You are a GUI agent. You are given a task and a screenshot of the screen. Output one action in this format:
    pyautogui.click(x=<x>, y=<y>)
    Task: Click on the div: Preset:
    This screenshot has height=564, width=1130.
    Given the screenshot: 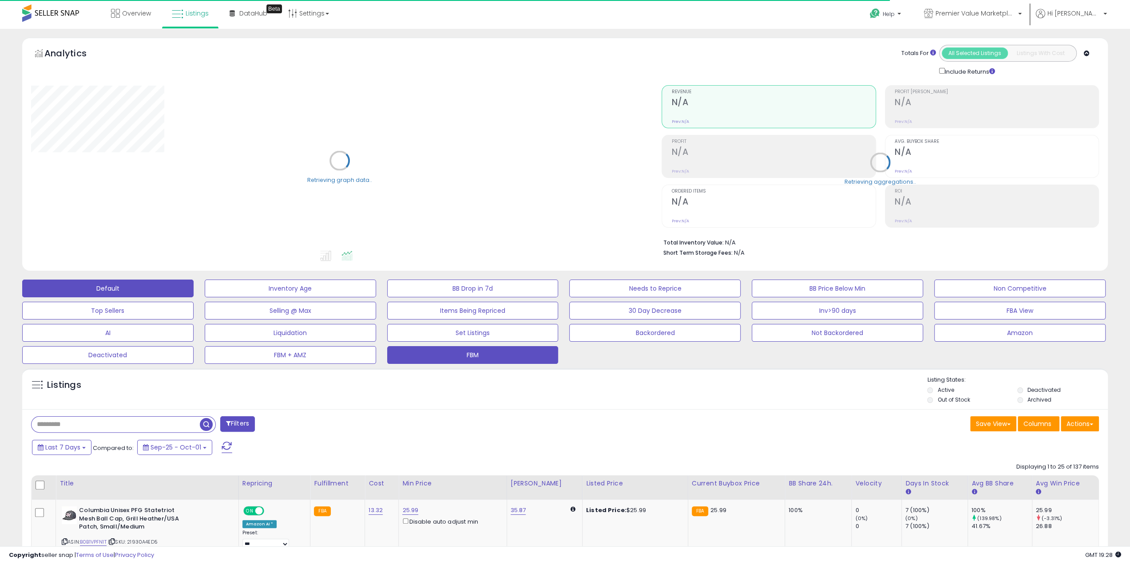 What is the action you would take?
    pyautogui.click(x=273, y=540)
    